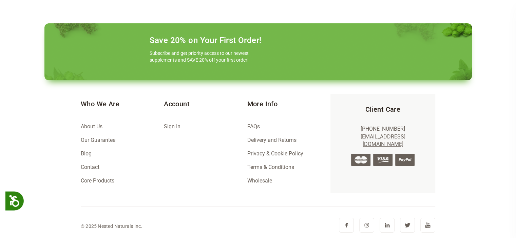  I want to click on div: © 2025 Nested Naturals Inc., so click(111, 227).